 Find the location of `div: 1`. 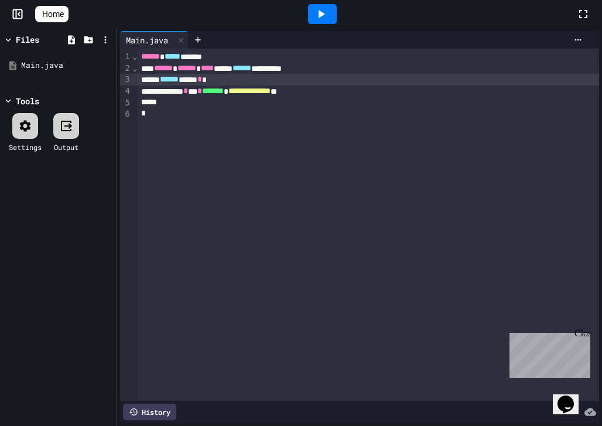

div: 1 is located at coordinates (126, 57).